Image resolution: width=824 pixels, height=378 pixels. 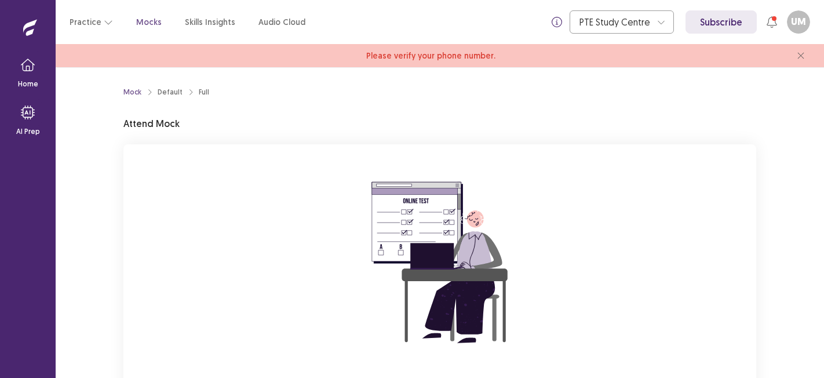 I want to click on a: Audio Cloud, so click(x=281, y=22).